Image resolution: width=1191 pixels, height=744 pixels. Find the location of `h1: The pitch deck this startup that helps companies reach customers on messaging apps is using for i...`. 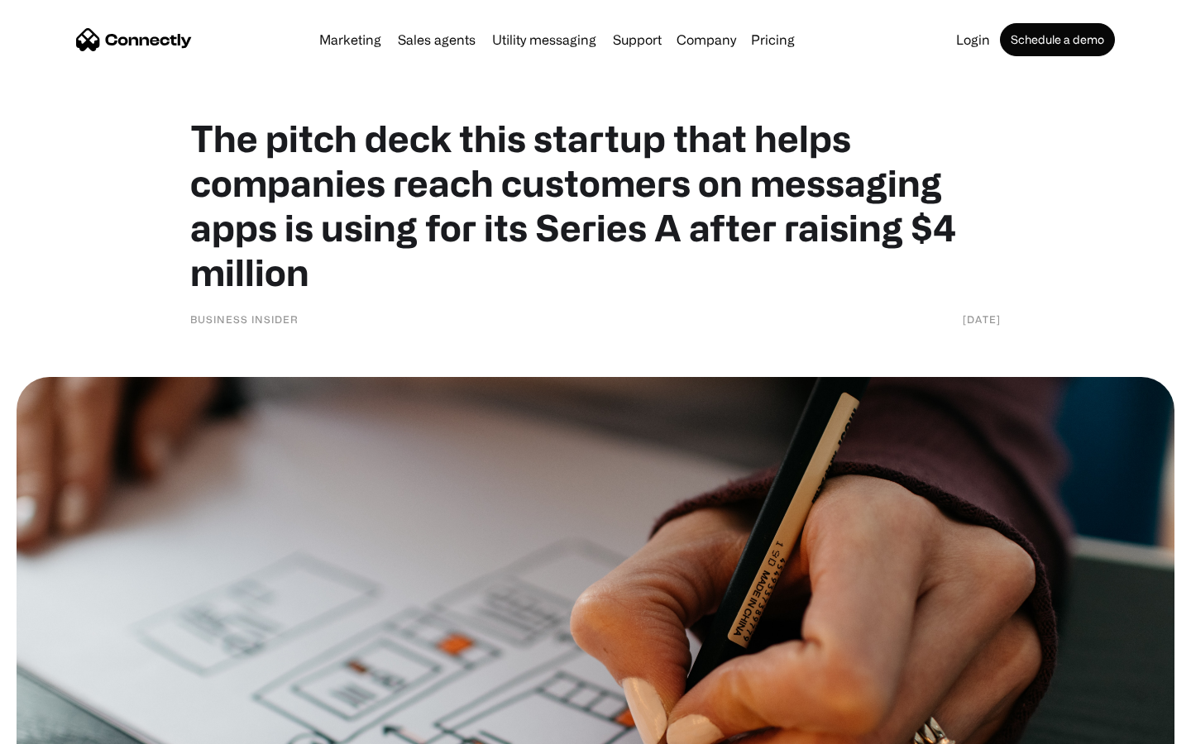

h1: The pitch deck this startup that helps companies reach customers on messaging apps is using for i... is located at coordinates (595, 205).